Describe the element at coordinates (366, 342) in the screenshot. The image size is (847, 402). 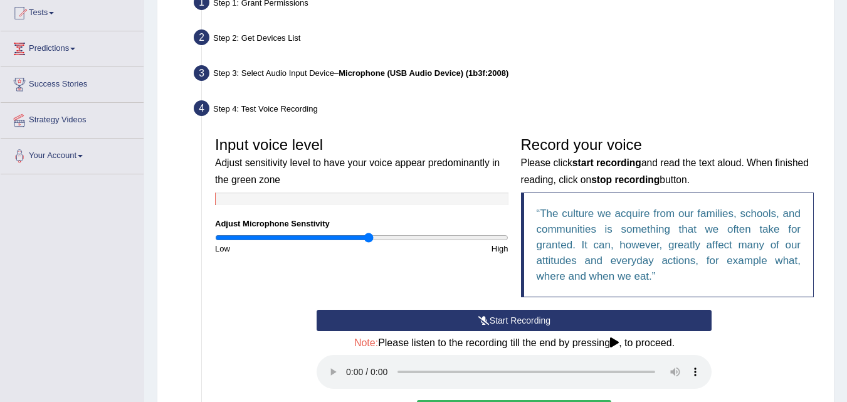
I see `span: Note:` at that location.